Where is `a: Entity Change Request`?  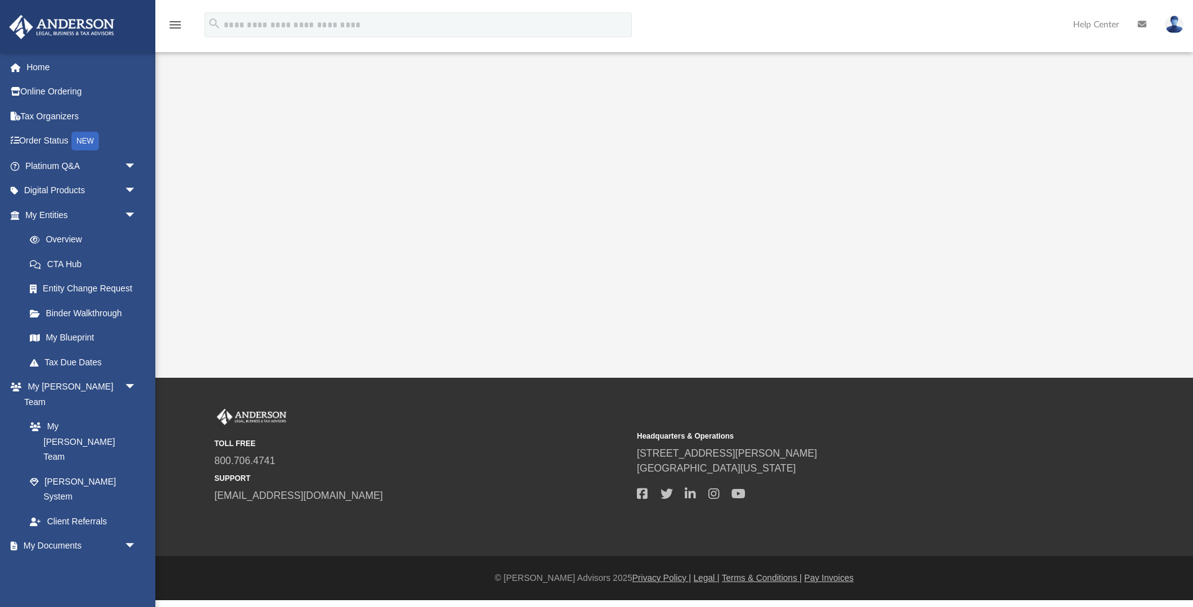 a: Entity Change Request is located at coordinates (86, 289).